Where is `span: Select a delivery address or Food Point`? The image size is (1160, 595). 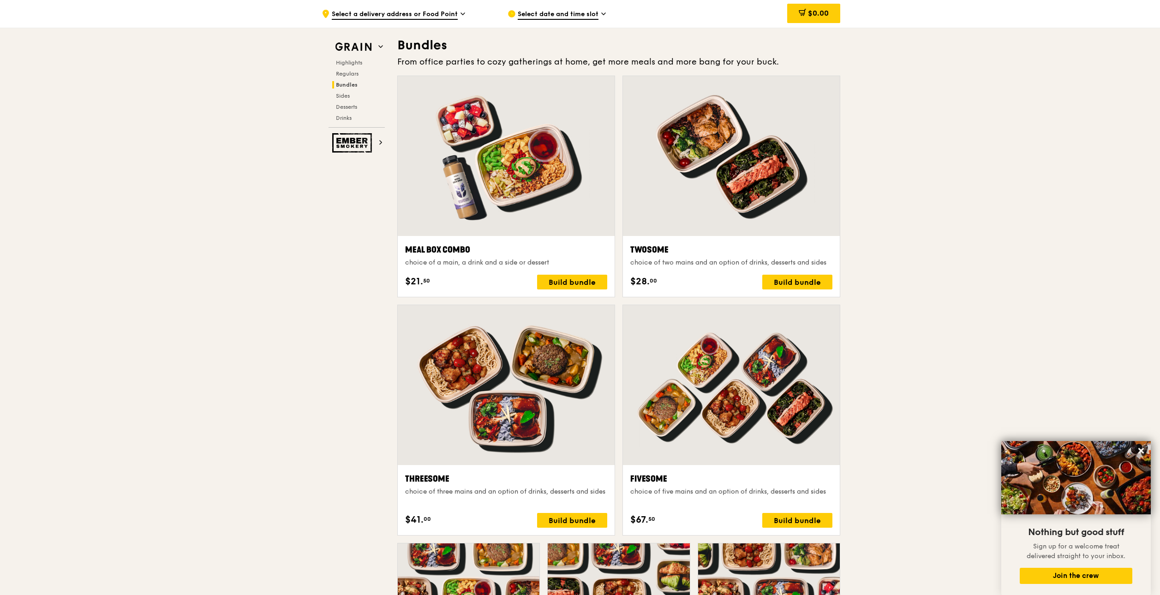 span: Select a delivery address or Food Point is located at coordinates (394, 15).